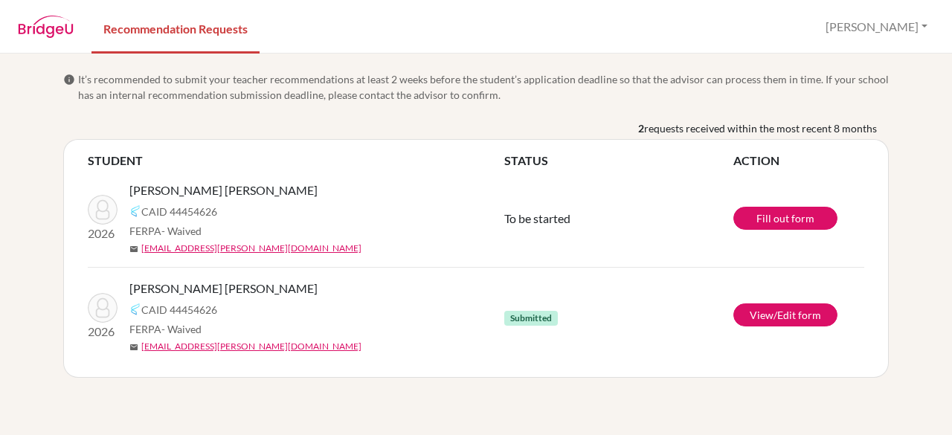 The image size is (952, 435). Describe the element at coordinates (531, 318) in the screenshot. I see `span: Submitted` at that location.